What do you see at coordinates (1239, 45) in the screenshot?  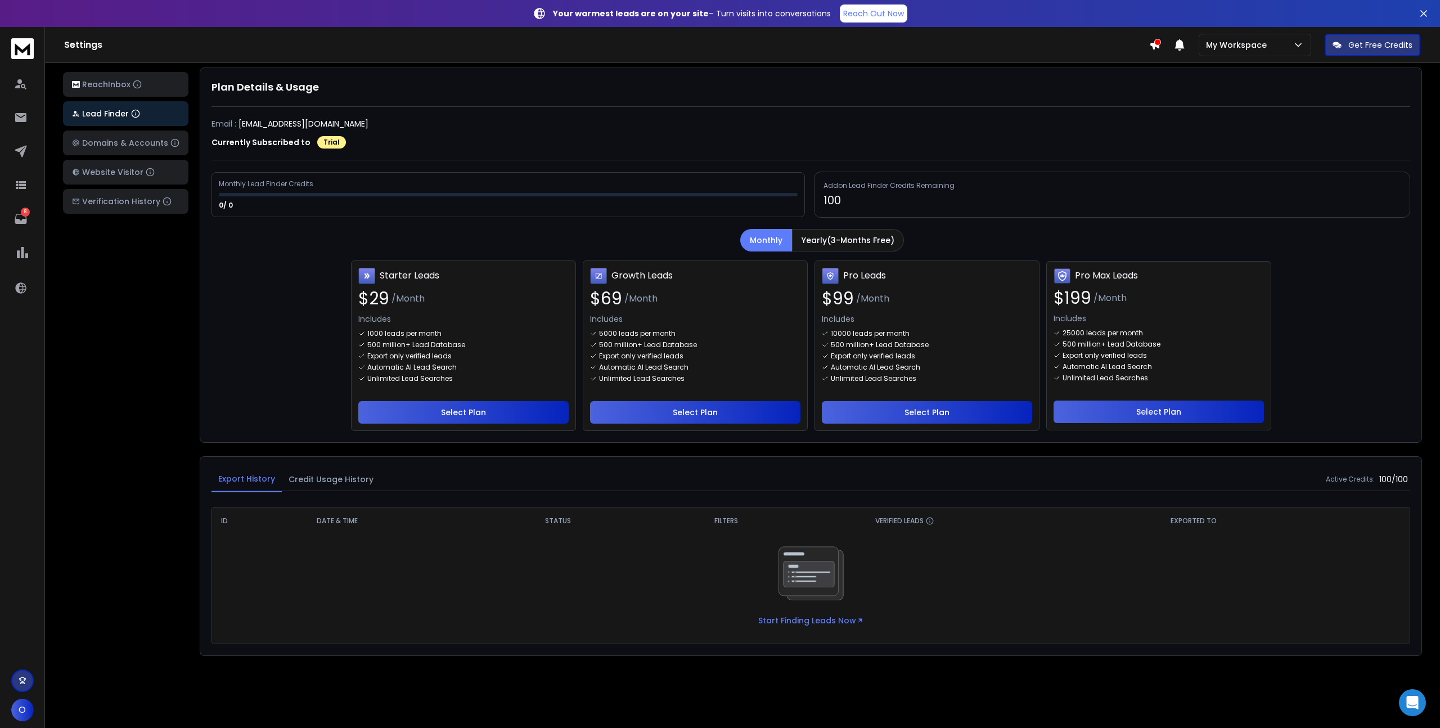 I see `p: My Workspace` at bounding box center [1239, 45].